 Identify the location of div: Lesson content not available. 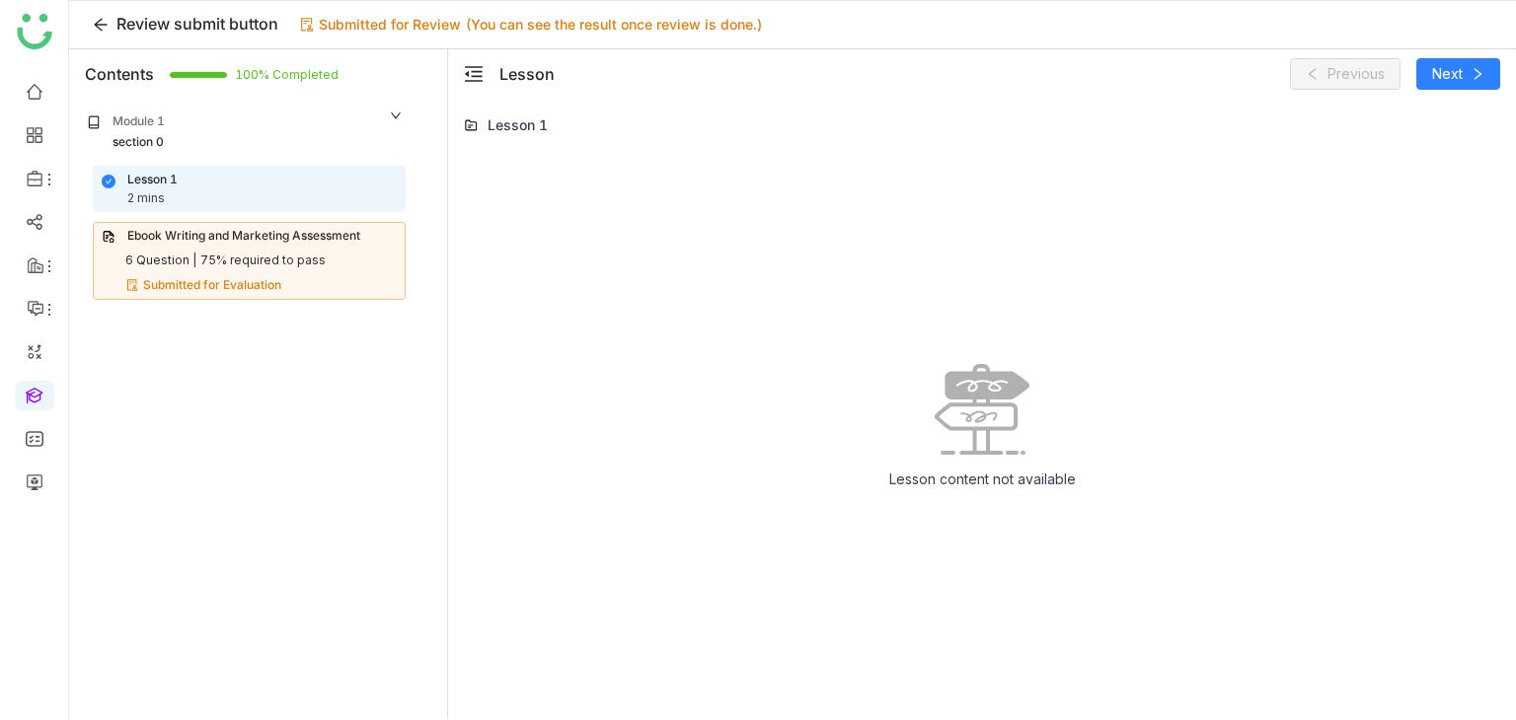
(982, 479).